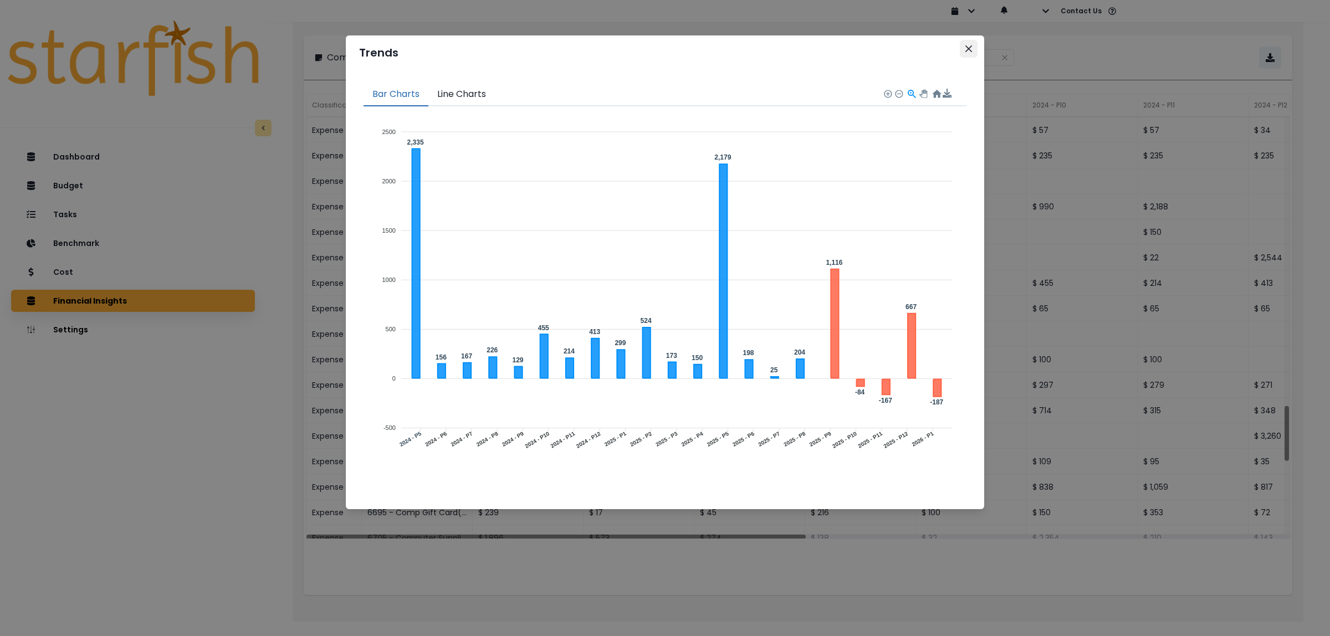 This screenshot has width=1330, height=636. What do you see at coordinates (969, 49) in the screenshot?
I see `button: Close` at bounding box center [969, 49].